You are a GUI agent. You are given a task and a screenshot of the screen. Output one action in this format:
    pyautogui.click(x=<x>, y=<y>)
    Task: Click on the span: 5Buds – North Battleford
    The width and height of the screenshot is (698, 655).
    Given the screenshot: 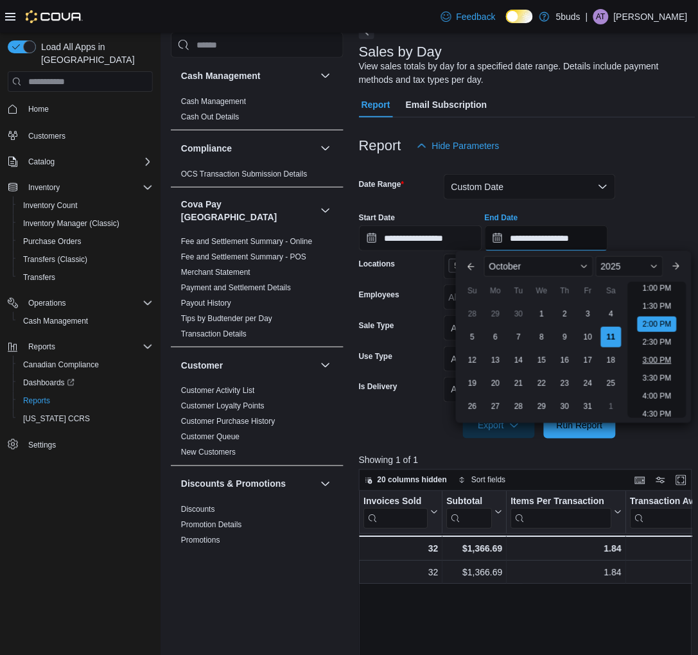 What is the action you would take?
    pyautogui.click(x=510, y=266)
    